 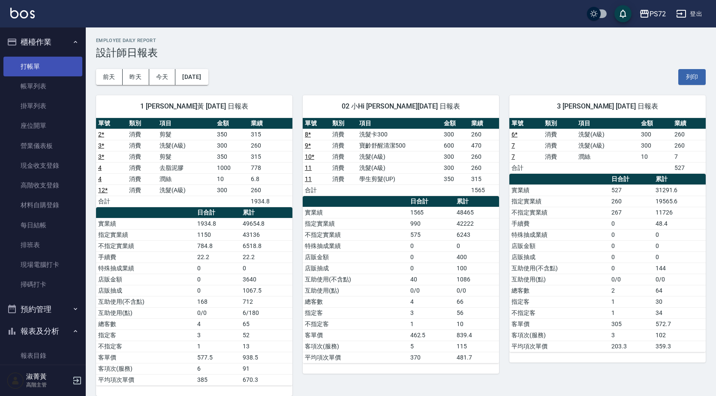 I want to click on td: 481.7, so click(x=477, y=357).